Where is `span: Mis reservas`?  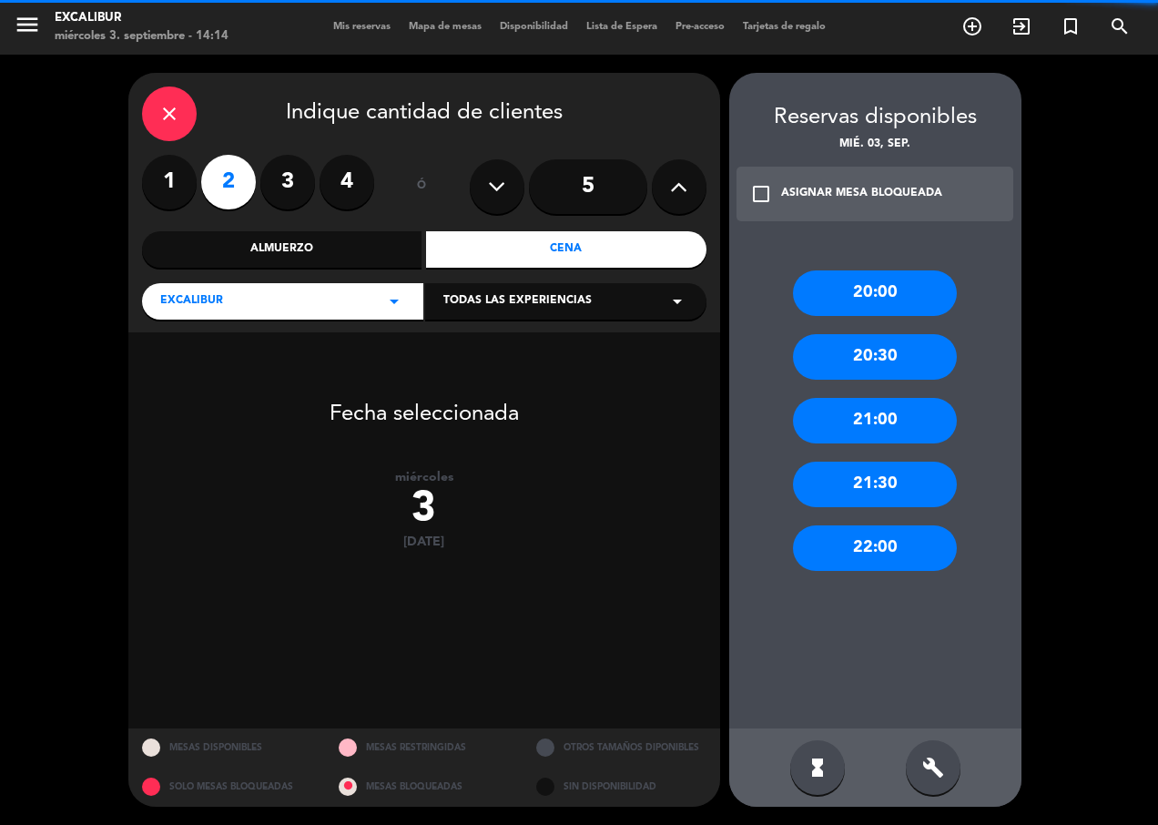
span: Mis reservas is located at coordinates (361, 26).